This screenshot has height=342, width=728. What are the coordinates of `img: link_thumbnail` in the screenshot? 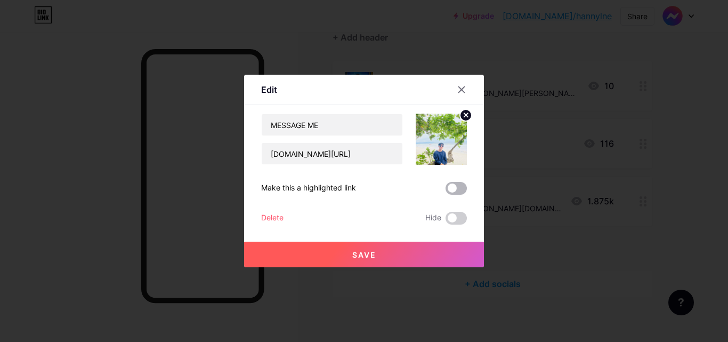 It's located at (441, 139).